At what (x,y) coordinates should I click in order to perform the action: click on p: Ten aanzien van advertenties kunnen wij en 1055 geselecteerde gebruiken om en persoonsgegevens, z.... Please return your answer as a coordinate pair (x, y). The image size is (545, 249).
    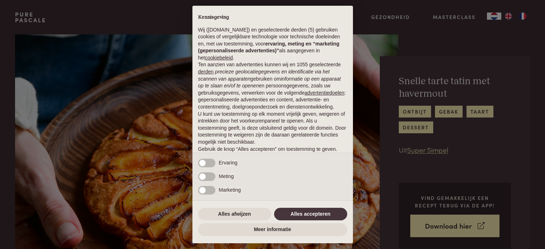
    Looking at the image, I should click on (273, 86).